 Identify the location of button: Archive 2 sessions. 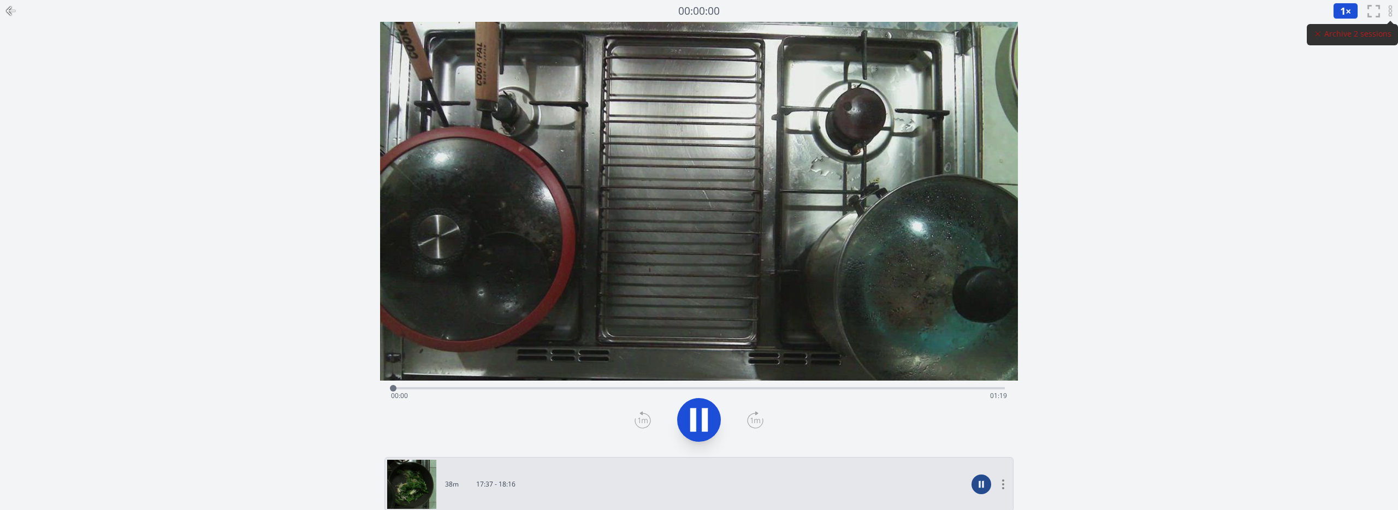
(1352, 34).